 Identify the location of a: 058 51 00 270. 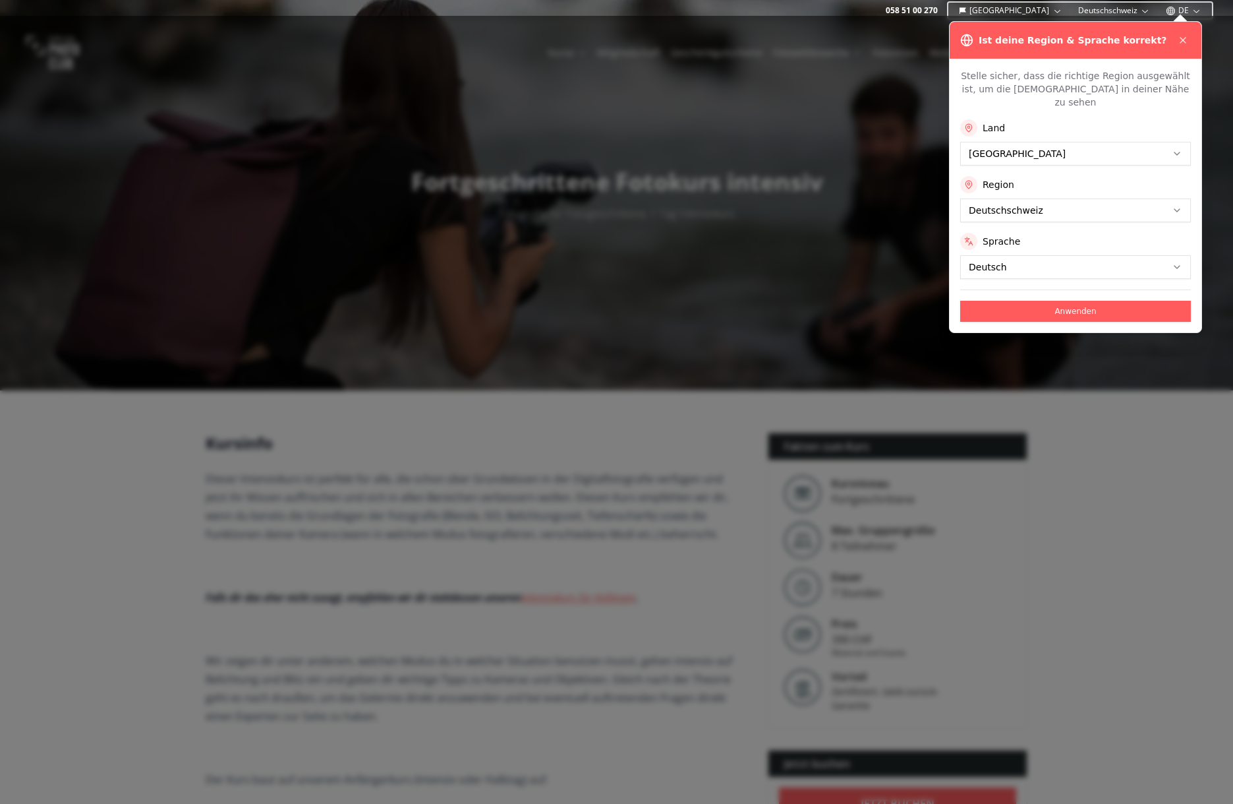
(912, 11).